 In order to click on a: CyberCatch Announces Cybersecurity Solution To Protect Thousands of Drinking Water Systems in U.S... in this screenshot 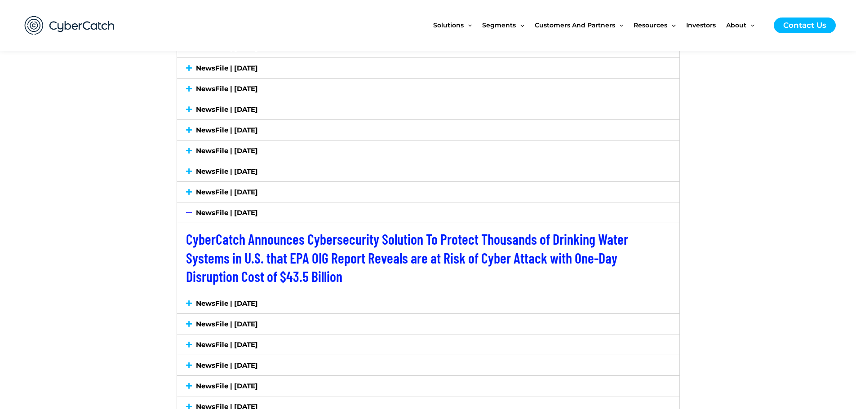, I will do `click(407, 257)`.